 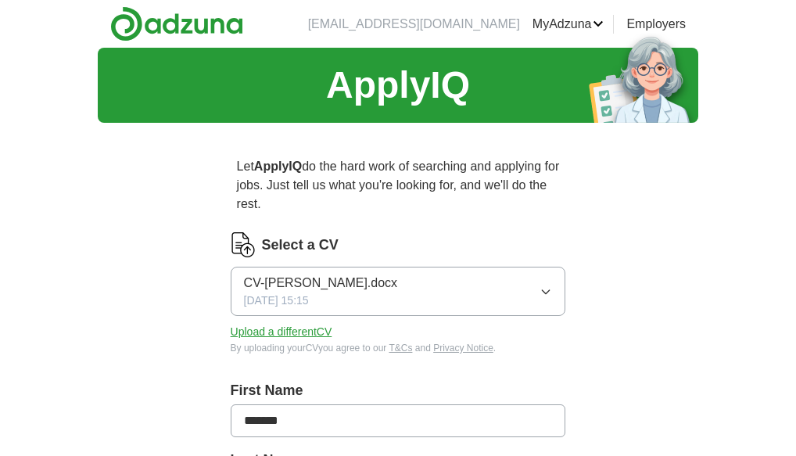 What do you see at coordinates (278, 166) in the screenshot?
I see `strong: ApplyIQ` at bounding box center [278, 166].